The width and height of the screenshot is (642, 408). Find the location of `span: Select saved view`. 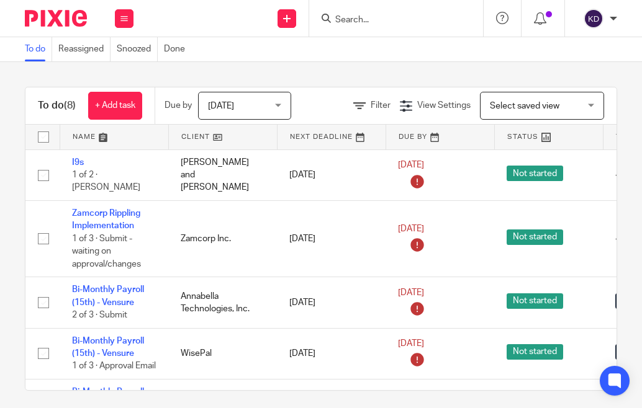

span: Select saved view is located at coordinates (524, 106).